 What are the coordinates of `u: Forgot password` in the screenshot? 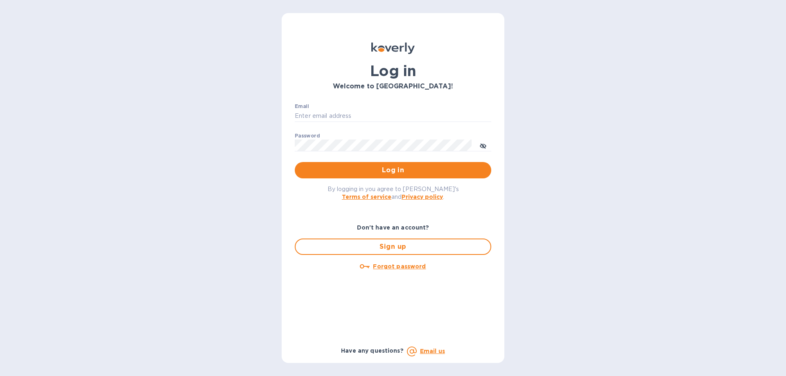 It's located at (399, 267).